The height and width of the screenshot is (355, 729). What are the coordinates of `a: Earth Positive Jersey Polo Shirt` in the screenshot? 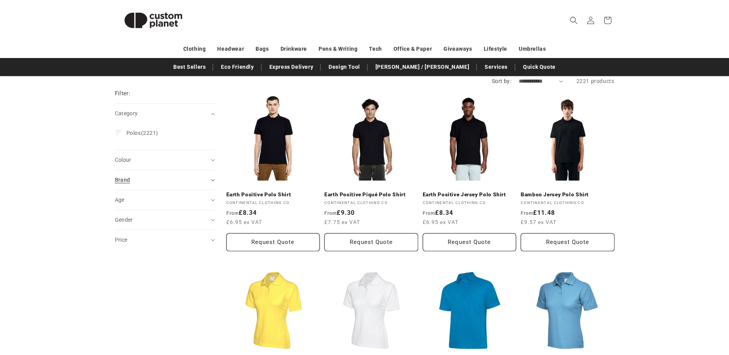 It's located at (469, 195).